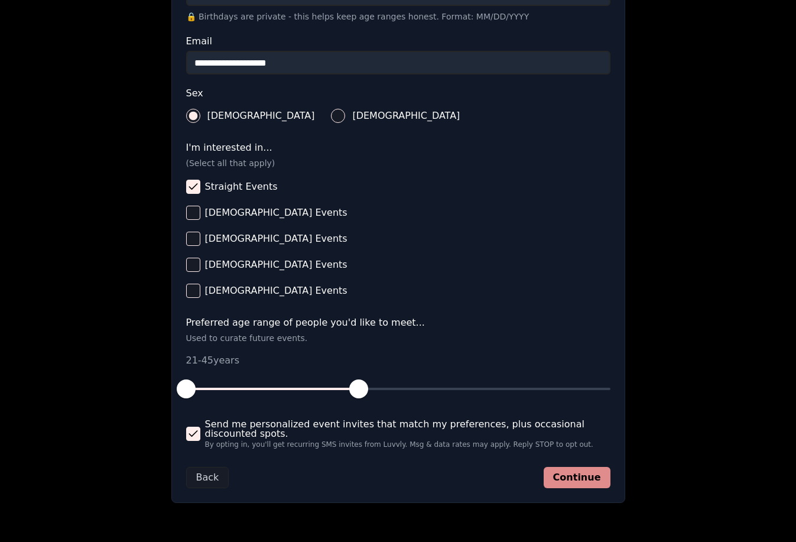 This screenshot has width=796, height=542. Describe the element at coordinates (398, 163) in the screenshot. I see `p: (Select all that apply)` at that location.